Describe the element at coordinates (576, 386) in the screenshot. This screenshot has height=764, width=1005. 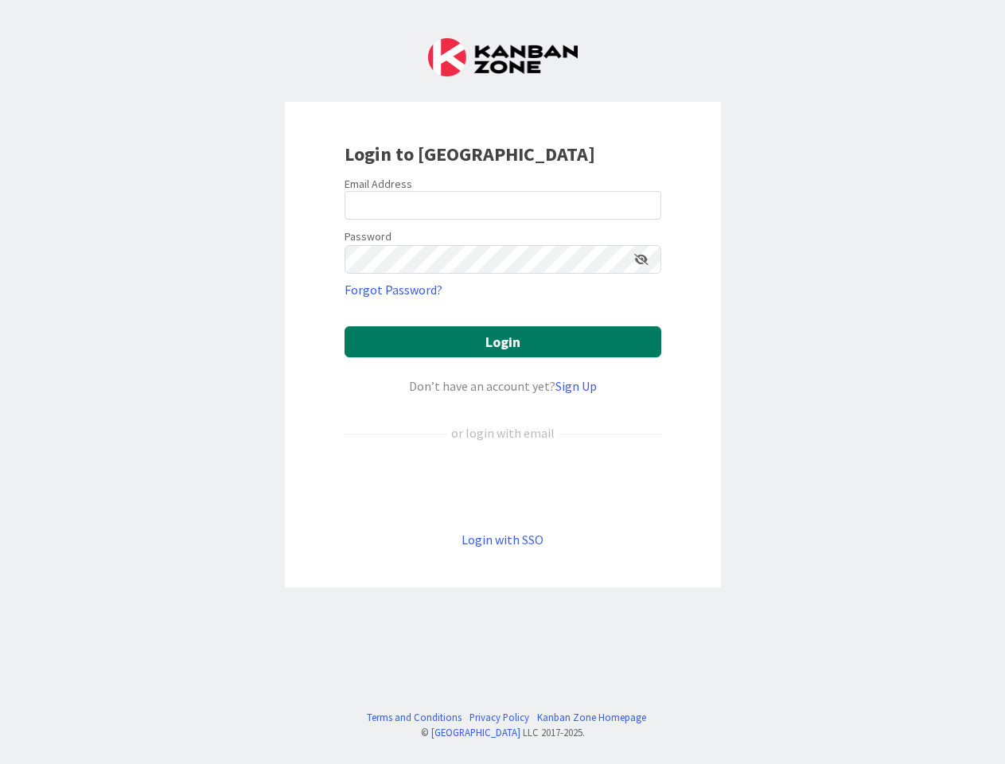
I see `a: Sign Up` at that location.